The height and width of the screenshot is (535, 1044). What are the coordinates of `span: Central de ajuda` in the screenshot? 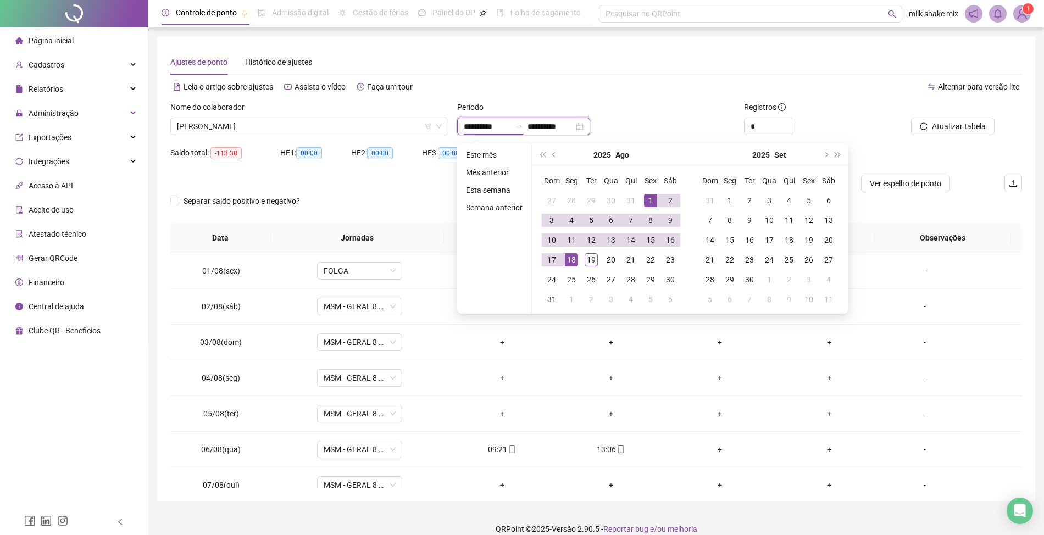 It's located at (56, 307).